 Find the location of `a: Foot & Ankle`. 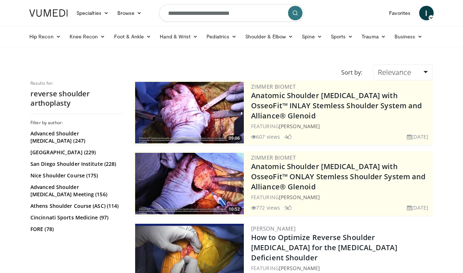

a: Foot & Ankle is located at coordinates (133, 37).